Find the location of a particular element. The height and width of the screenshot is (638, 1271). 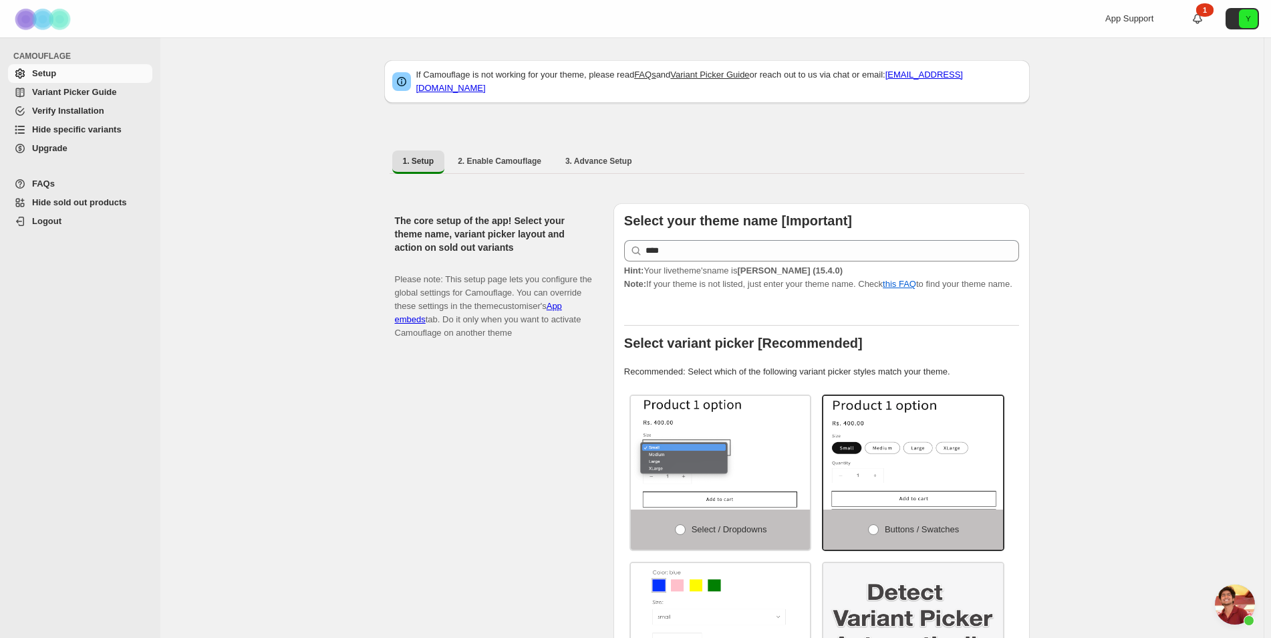

span: Your live theme's name is is located at coordinates (733, 270).